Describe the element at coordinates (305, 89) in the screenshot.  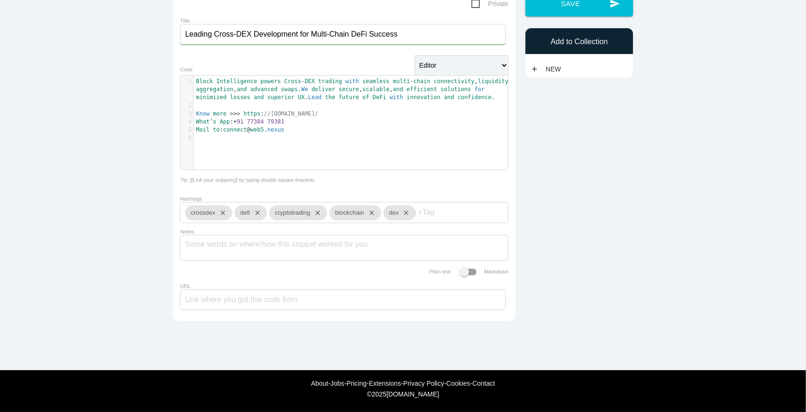
I see `span: We` at that location.